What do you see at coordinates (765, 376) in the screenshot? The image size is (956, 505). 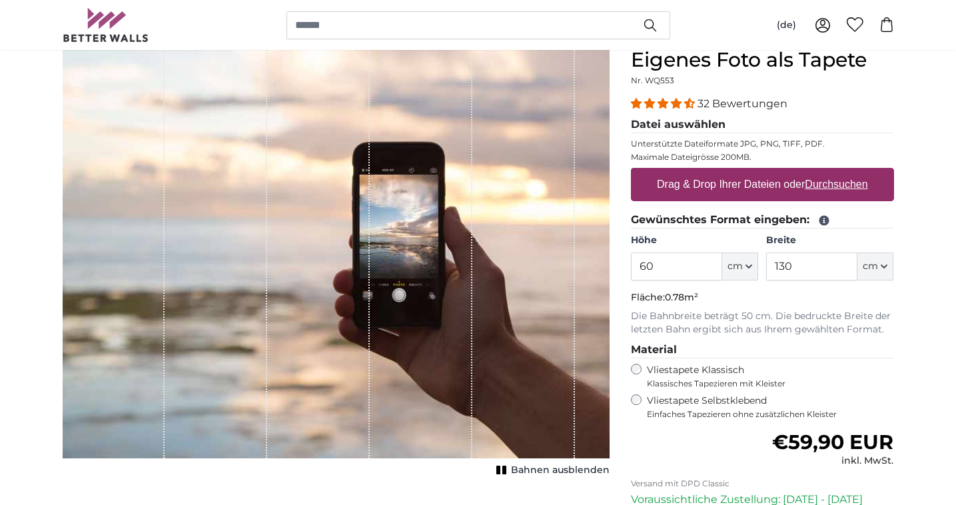 I see `label: Vliestapete Klassisch` at bounding box center [765, 376].